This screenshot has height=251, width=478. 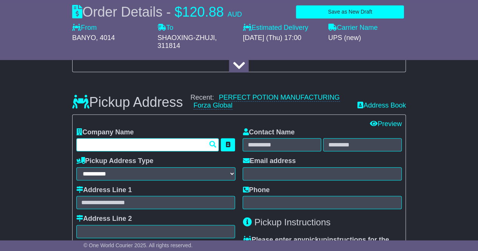 I want to click on a: Preview, so click(x=386, y=124).